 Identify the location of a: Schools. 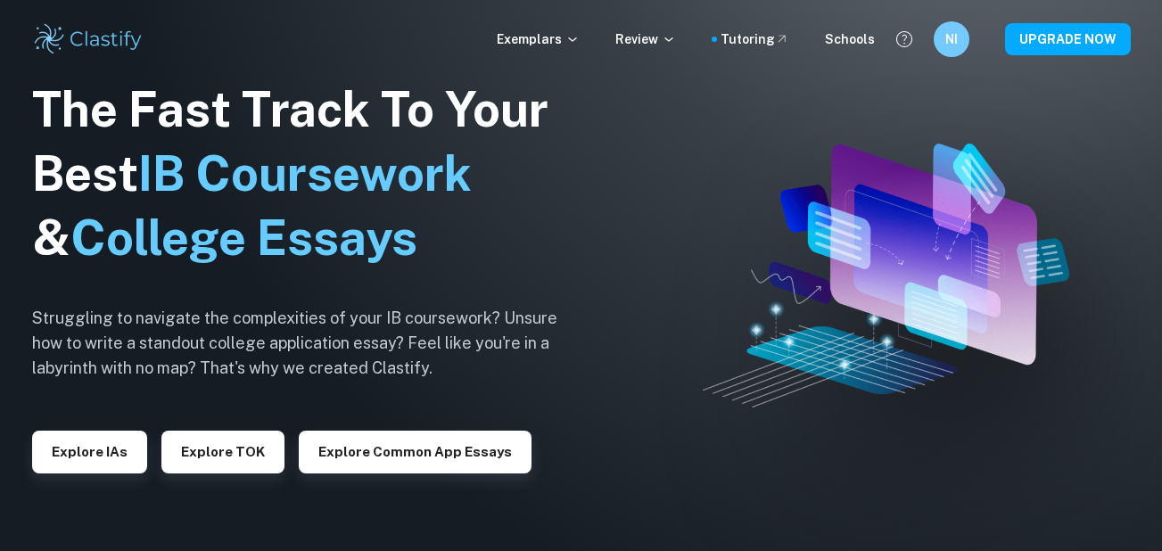
(850, 39).